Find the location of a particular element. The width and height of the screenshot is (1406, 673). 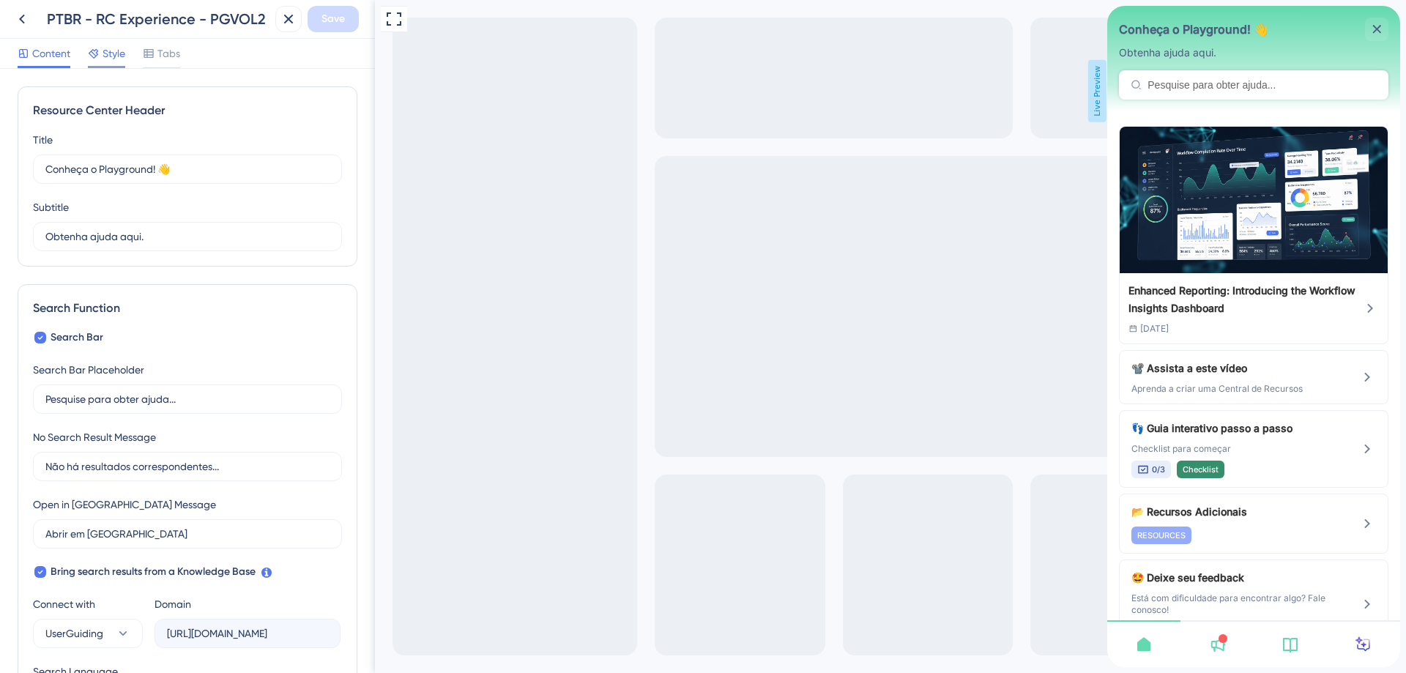

span: 📂 Recursos Adicionais is located at coordinates (110, 506).